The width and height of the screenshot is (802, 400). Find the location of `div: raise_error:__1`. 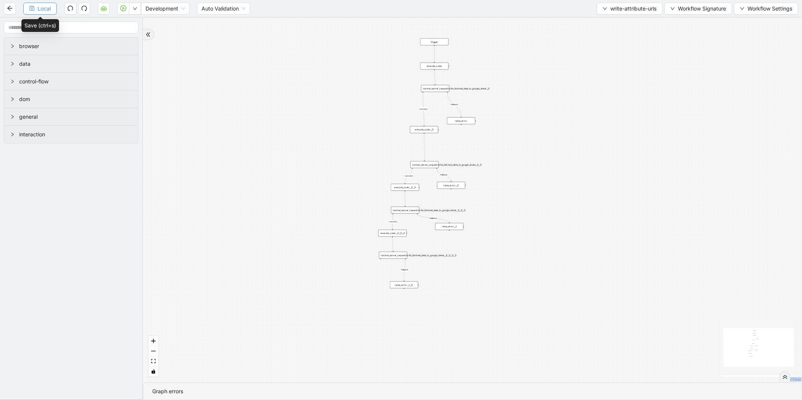

div: raise_error:__1 is located at coordinates (449, 227).